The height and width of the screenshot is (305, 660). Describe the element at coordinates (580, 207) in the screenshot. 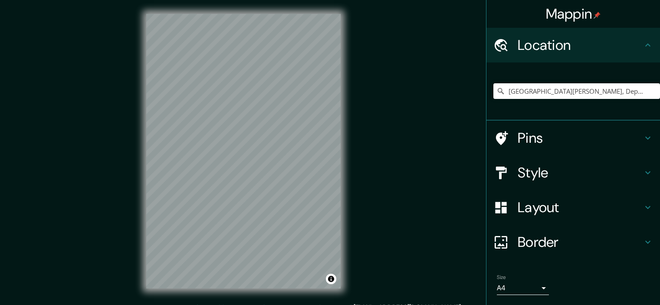

I see `h4: Layout` at that location.